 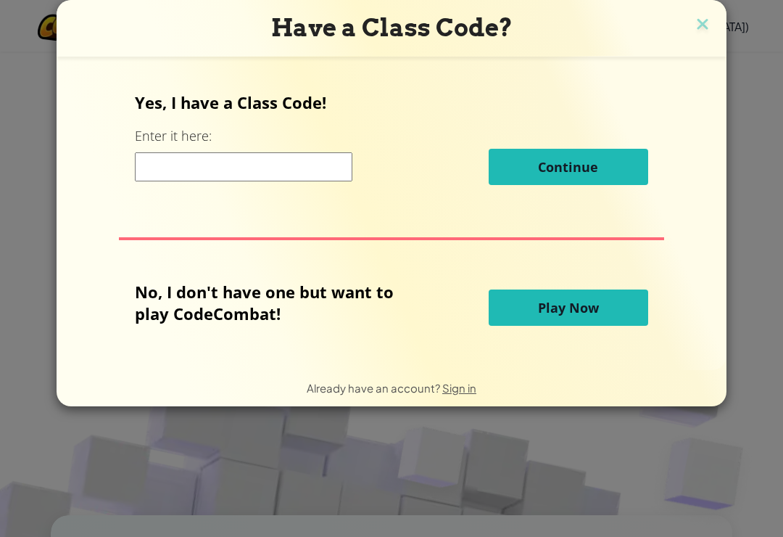 I want to click on span: Continue, so click(x=568, y=167).